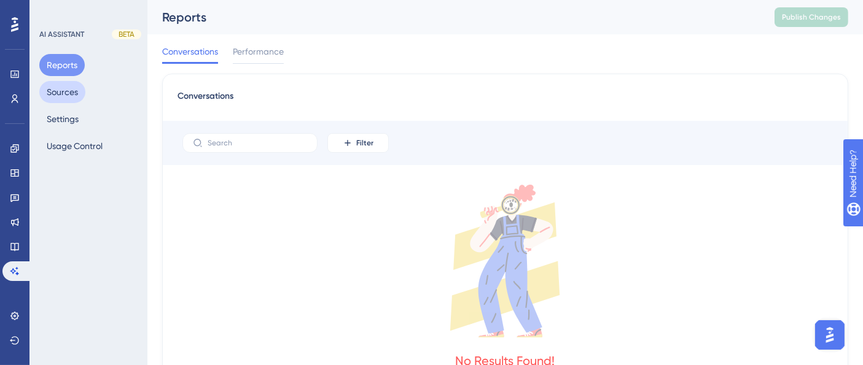 Image resolution: width=863 pixels, height=365 pixels. What do you see at coordinates (811, 17) in the screenshot?
I see `span: Publish Changes` at bounding box center [811, 17].